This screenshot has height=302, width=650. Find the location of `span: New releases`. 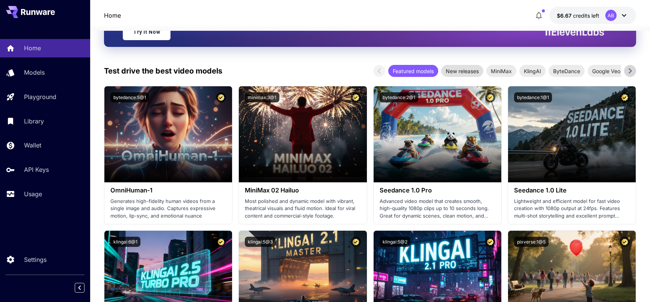

span: New releases is located at coordinates (462, 71).